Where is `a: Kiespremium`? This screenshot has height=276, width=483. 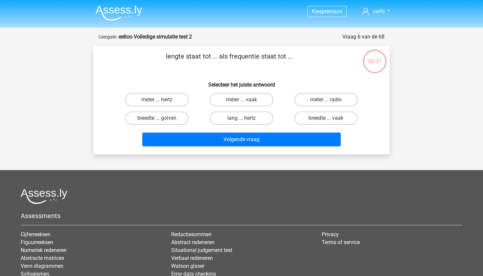
a: Kiespremium is located at coordinates (327, 11).